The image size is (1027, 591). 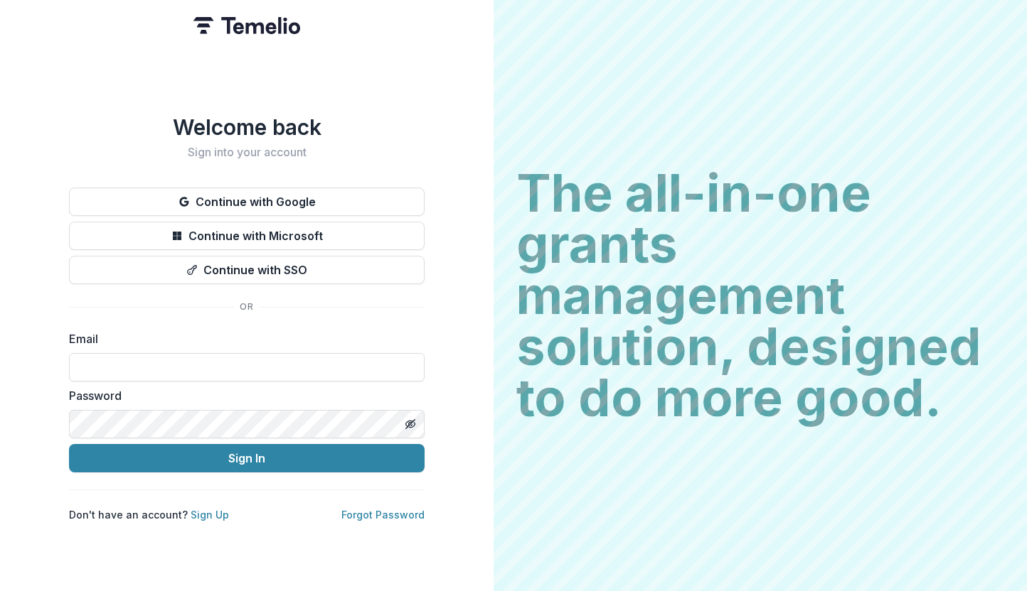 I want to click on button: Sign In, so click(x=247, y=459).